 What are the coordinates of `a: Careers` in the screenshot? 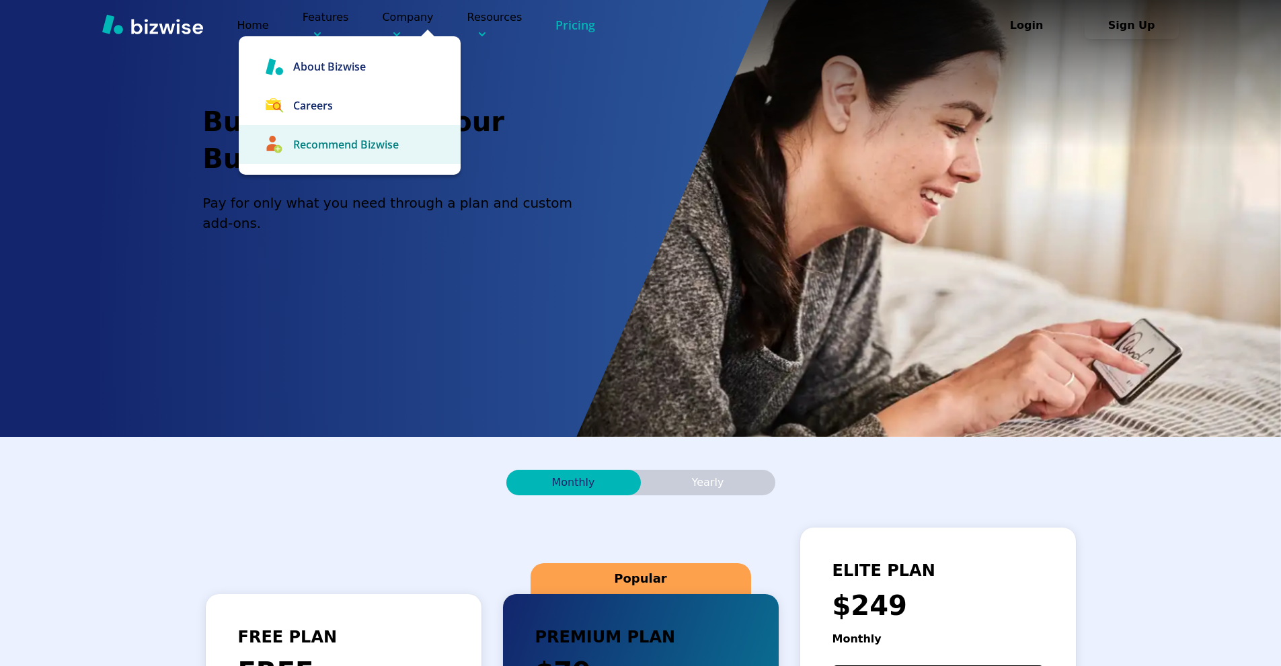 It's located at (350, 106).